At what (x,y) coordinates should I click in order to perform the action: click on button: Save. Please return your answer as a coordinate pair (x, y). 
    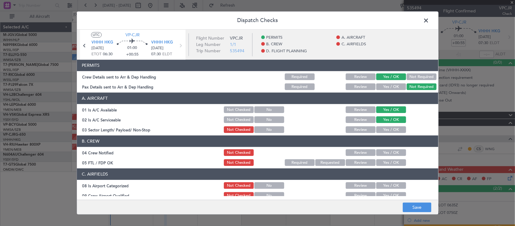
    Looking at the image, I should click on (417, 207).